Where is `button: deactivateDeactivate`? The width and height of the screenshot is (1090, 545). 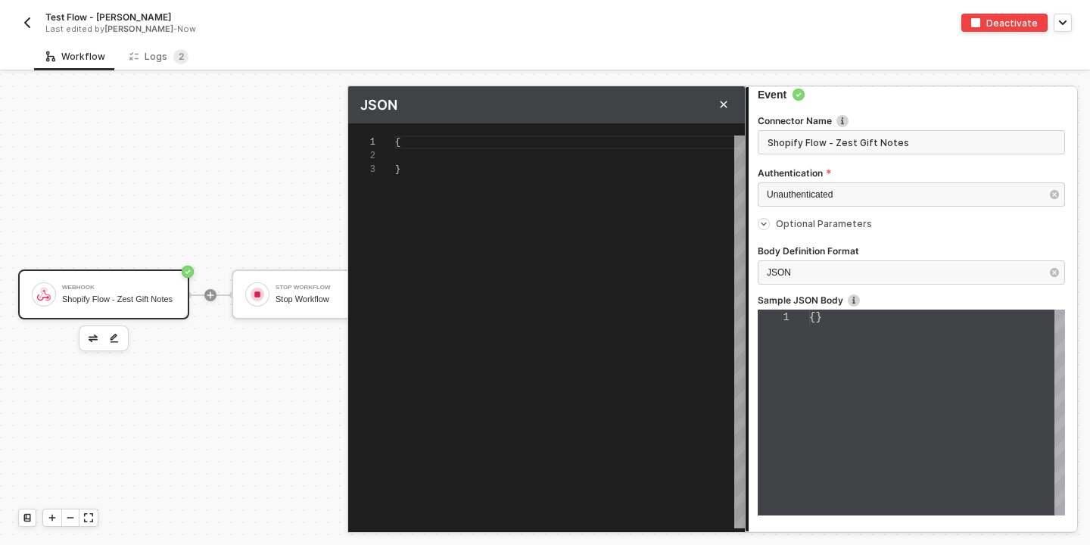
button: deactivateDeactivate is located at coordinates (1005, 23).